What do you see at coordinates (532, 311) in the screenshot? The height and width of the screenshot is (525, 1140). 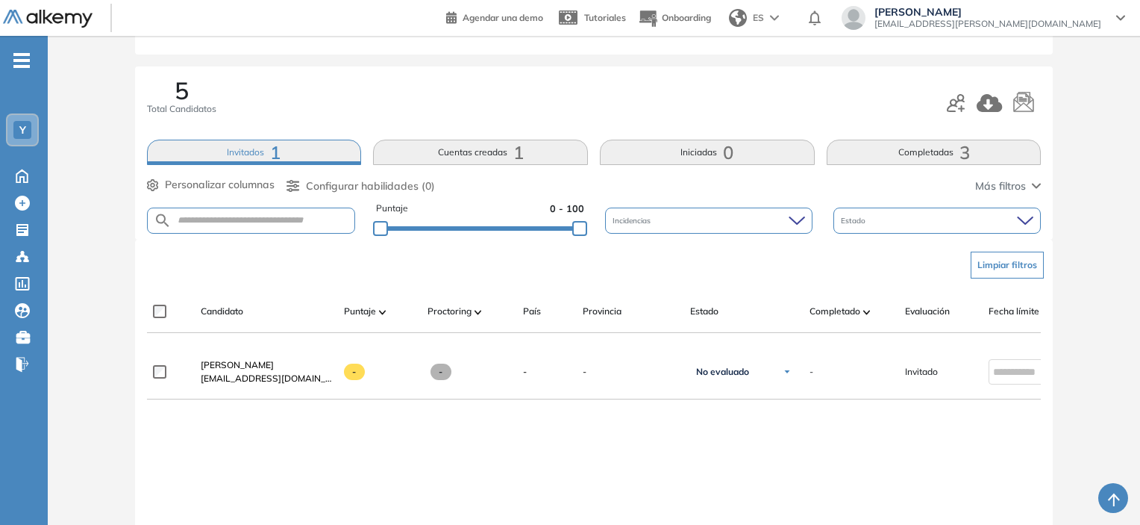 I see `span: País` at bounding box center [532, 311].